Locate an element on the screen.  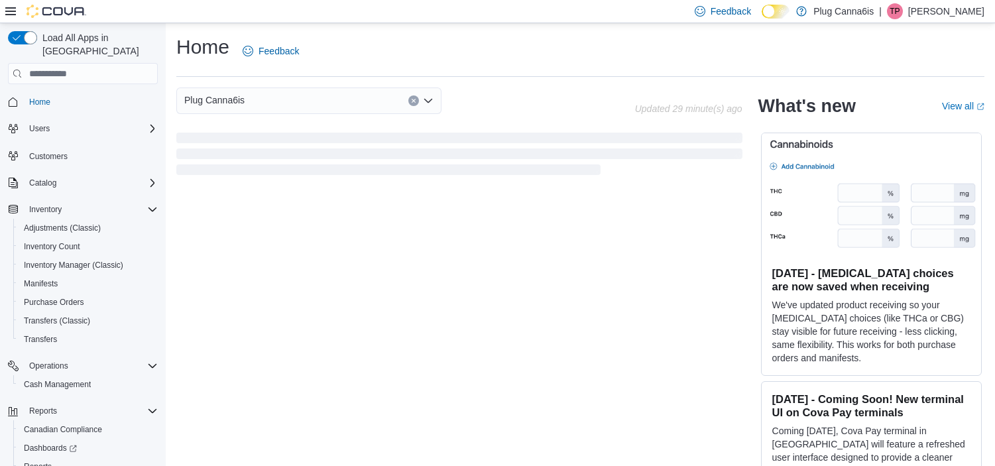
a: Manifests is located at coordinates (40, 284).